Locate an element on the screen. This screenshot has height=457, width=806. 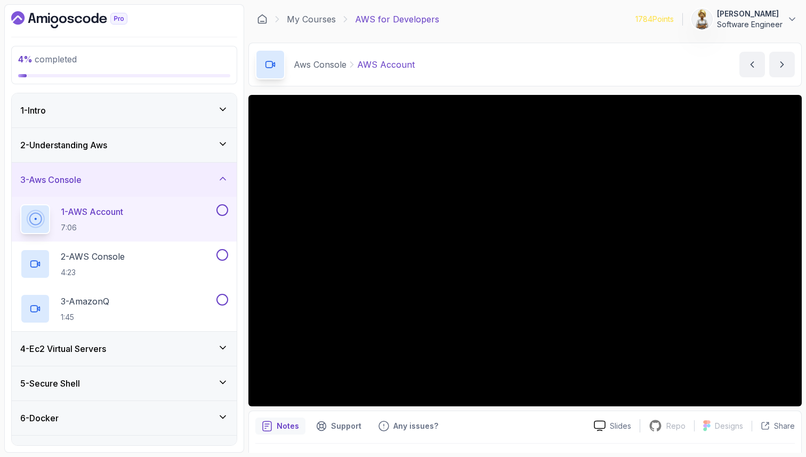
p: Designs is located at coordinates (729, 426).